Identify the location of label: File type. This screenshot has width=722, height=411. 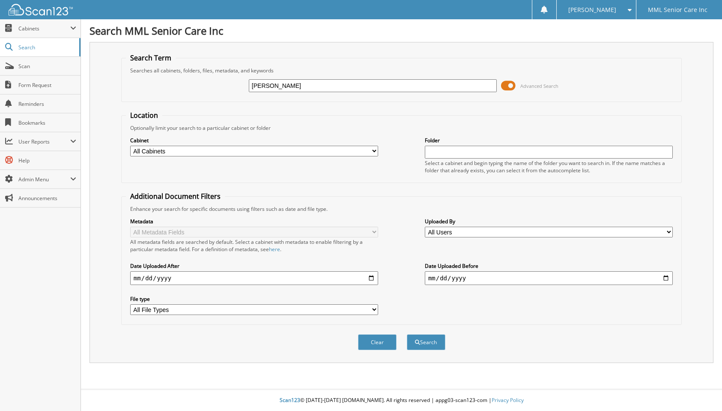
(254, 298).